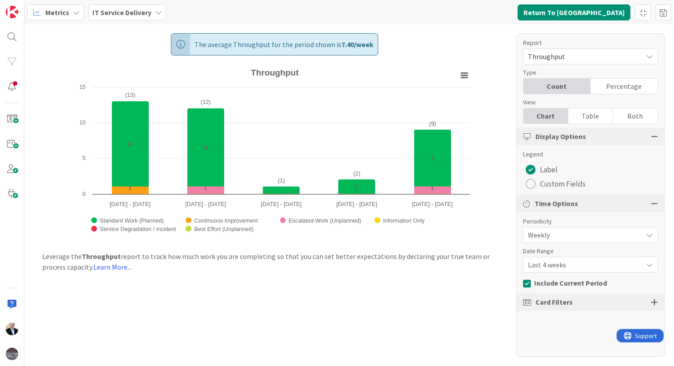 This screenshot has height=366, width=674. Describe the element at coordinates (226, 220) in the screenshot. I see `text: Continuous Improvement` at that location.